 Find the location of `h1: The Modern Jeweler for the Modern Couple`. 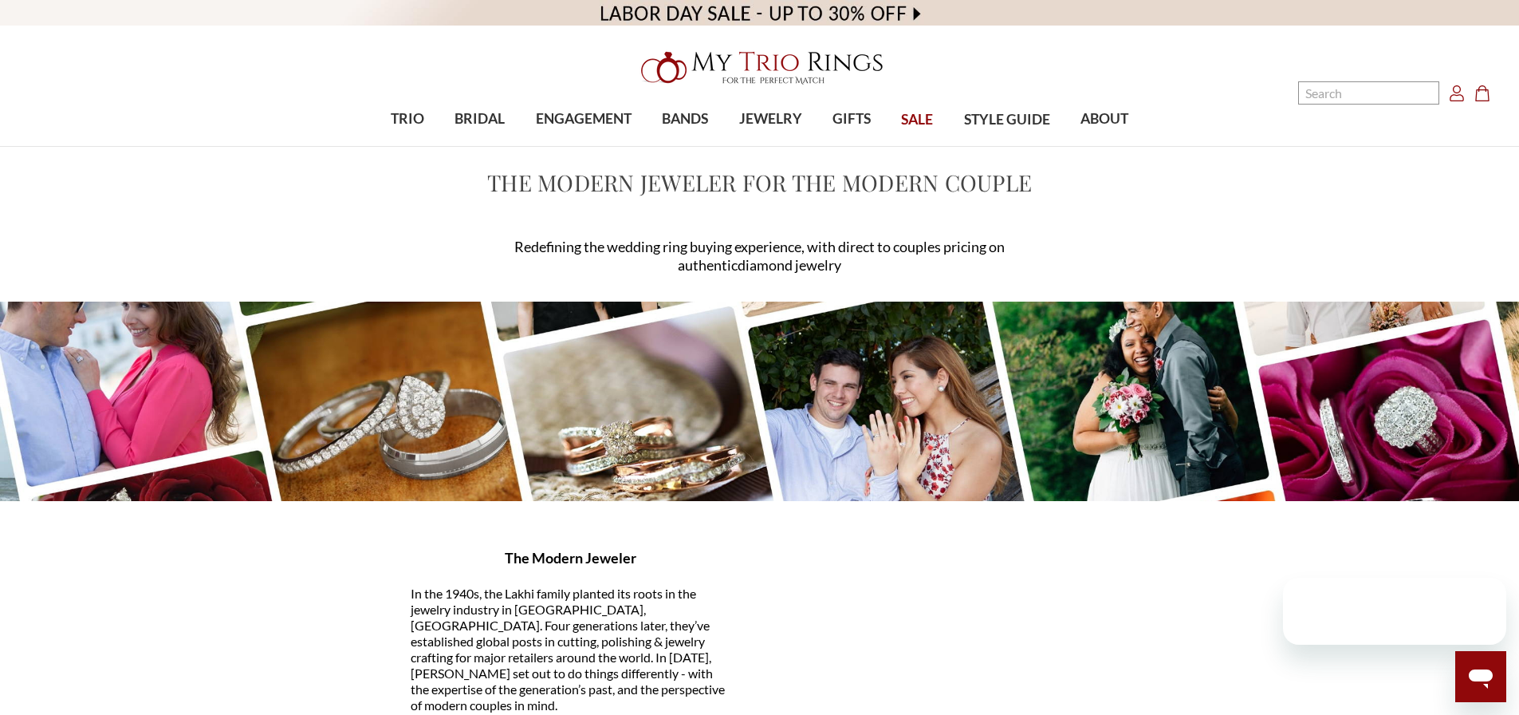

h1: The Modern Jeweler for the Modern Couple is located at coordinates (760, 183).